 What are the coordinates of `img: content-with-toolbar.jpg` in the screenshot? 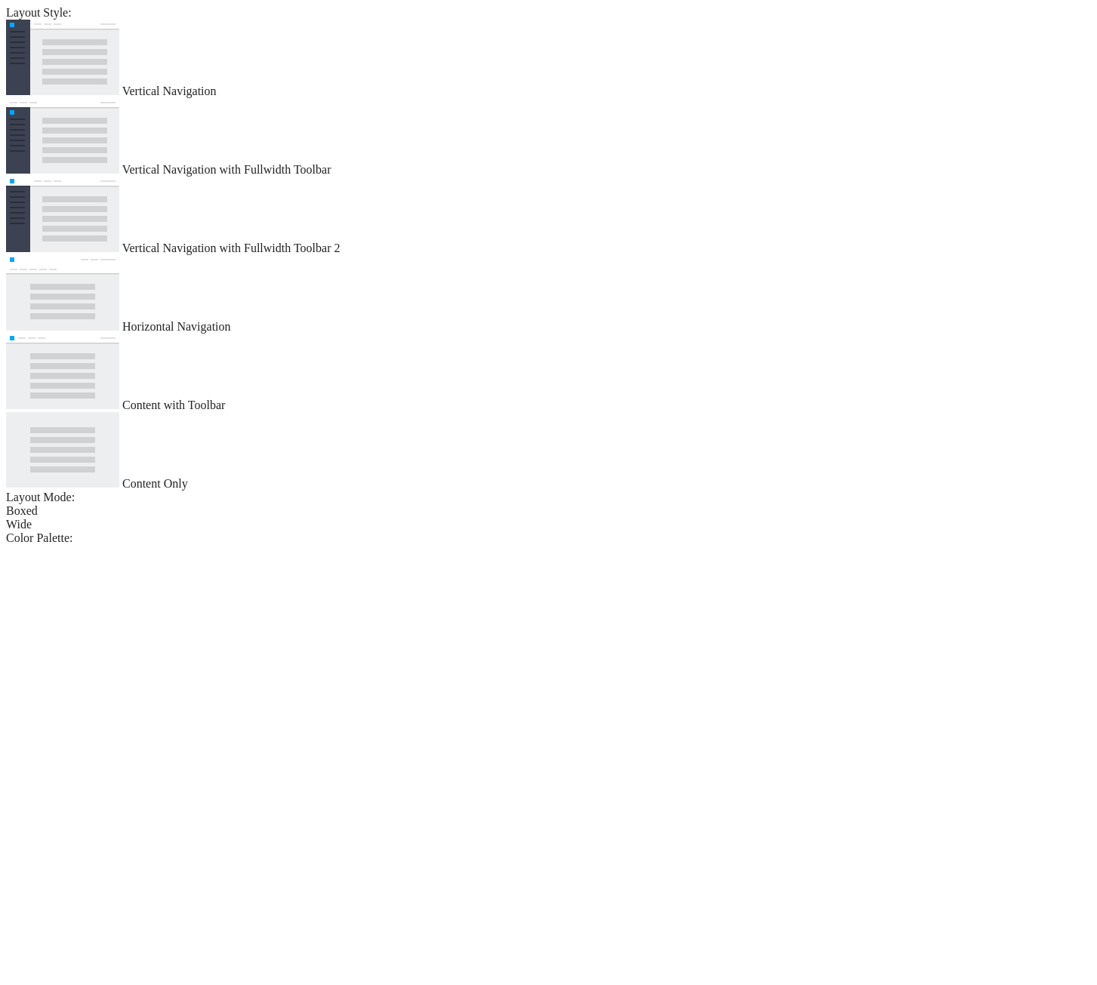 It's located at (63, 372).